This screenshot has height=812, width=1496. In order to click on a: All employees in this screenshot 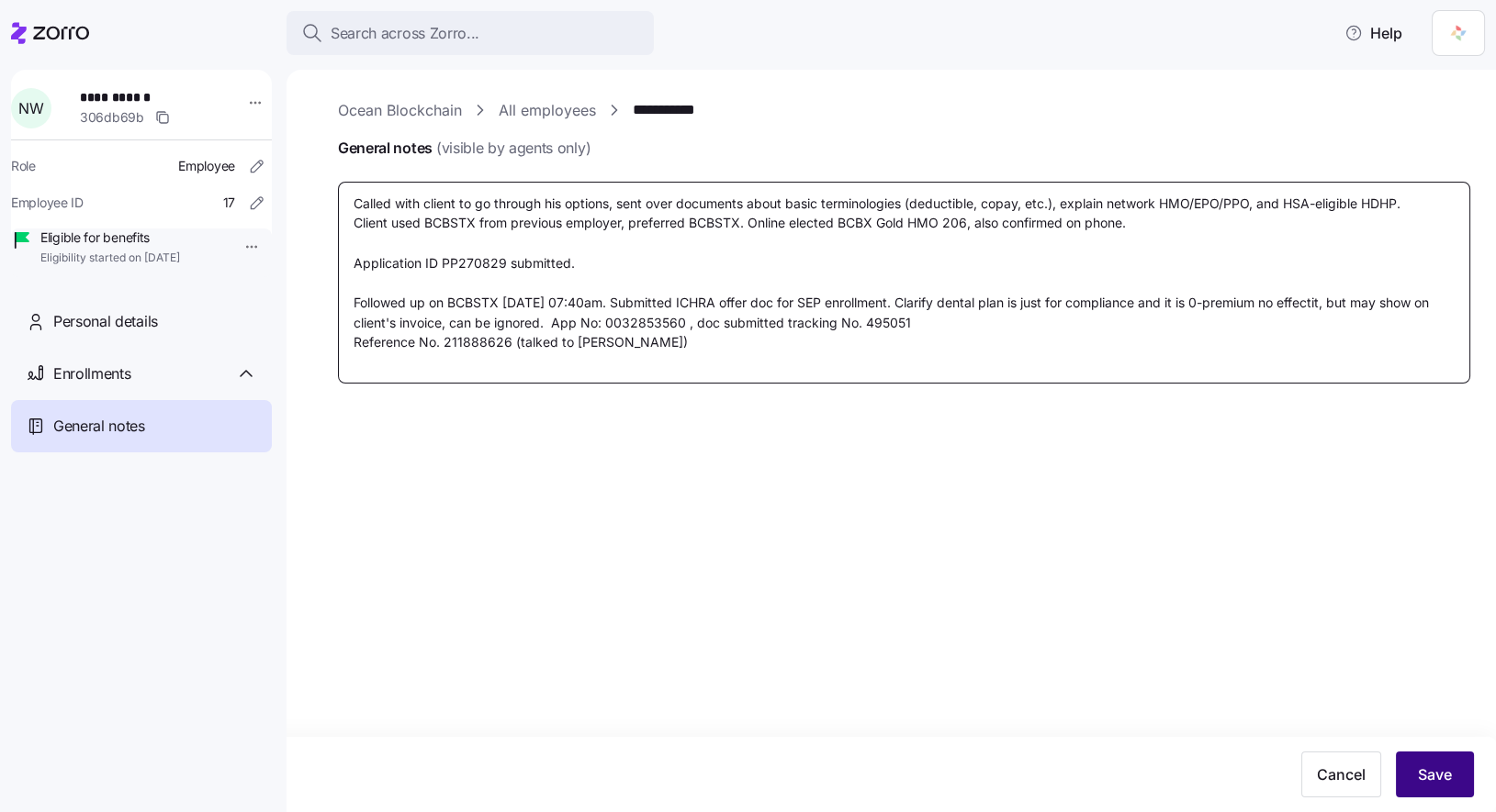, I will do `click(548, 110)`.